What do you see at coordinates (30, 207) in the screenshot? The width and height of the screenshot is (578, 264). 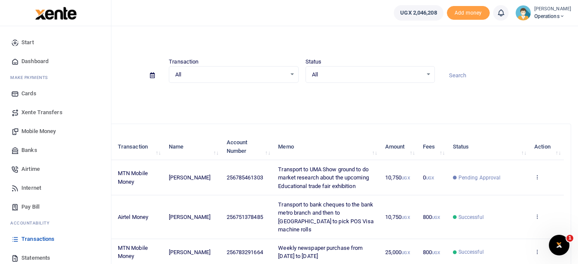 I see `span: Pay Bill` at bounding box center [30, 207].